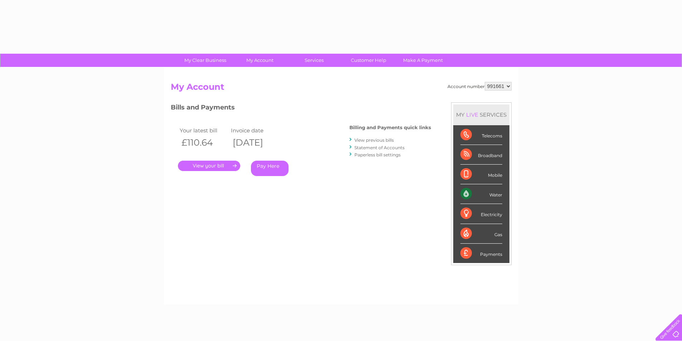 Image resolution: width=682 pixels, height=341 pixels. What do you see at coordinates (259, 60) in the screenshot?
I see `a: My Account` at bounding box center [259, 60].